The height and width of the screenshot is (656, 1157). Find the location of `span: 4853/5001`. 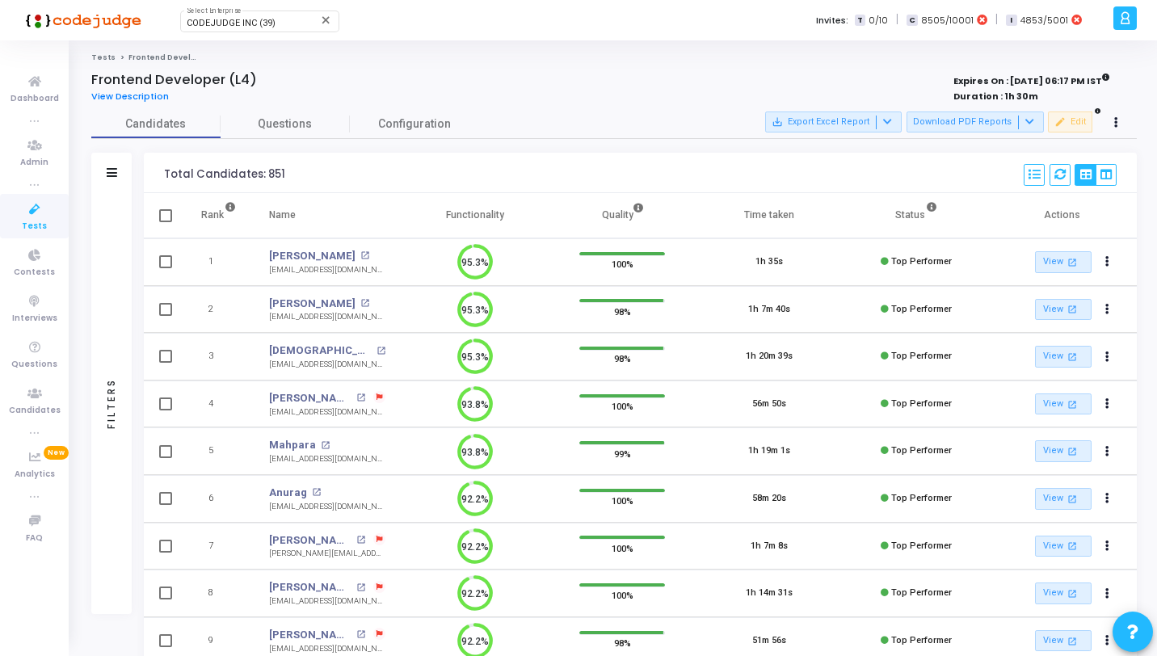

span: 4853/5001 is located at coordinates (1044, 20).